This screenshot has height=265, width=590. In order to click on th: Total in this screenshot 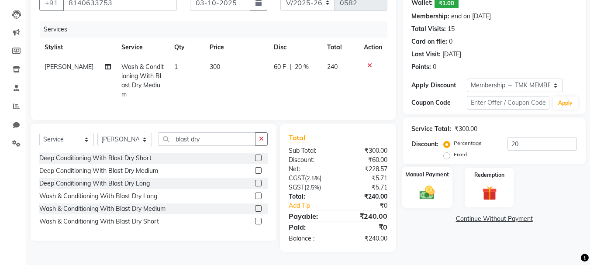, I will do `click(340, 47)`.